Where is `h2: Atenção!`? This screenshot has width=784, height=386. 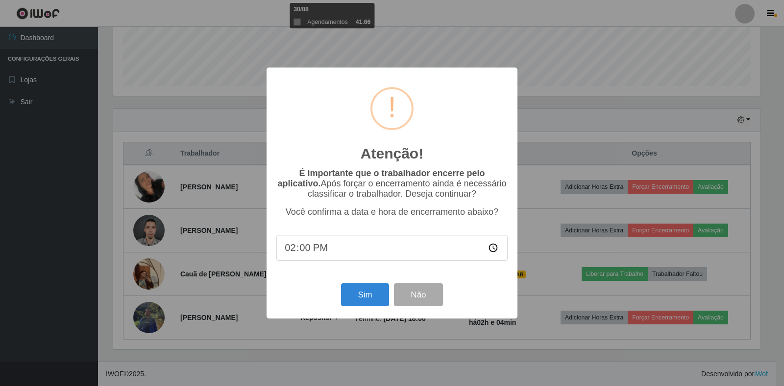 h2: Atenção! is located at coordinates (392, 154).